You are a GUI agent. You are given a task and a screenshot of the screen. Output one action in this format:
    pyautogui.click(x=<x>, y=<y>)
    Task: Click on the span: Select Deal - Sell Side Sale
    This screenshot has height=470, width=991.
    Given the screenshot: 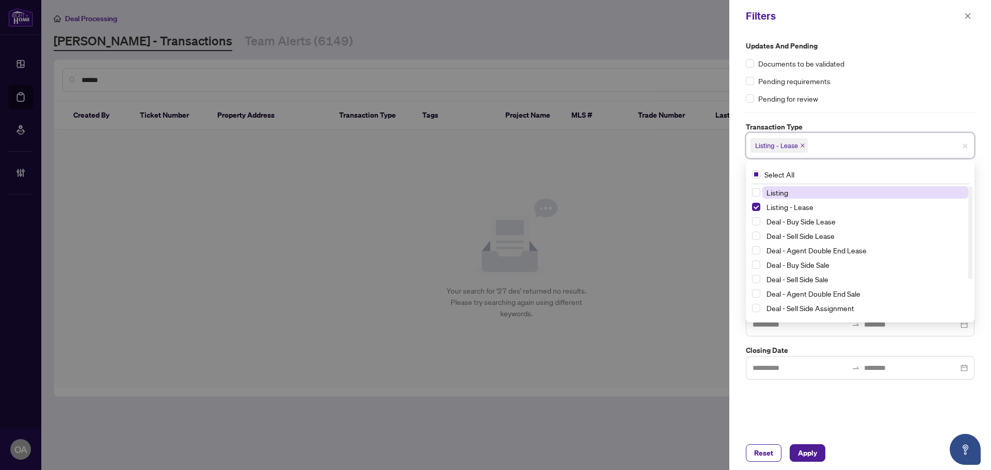 What is the action you would take?
    pyautogui.click(x=756, y=279)
    